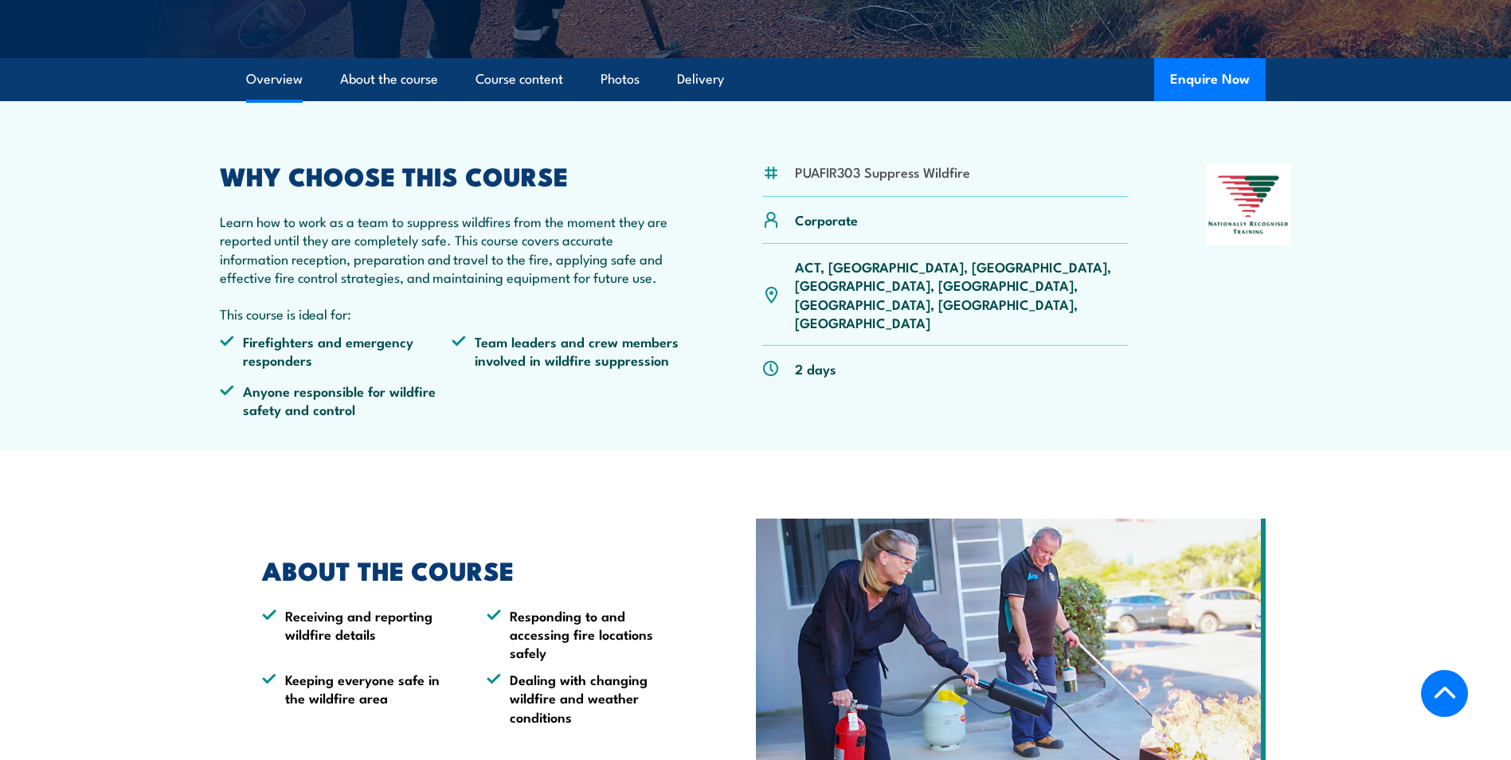  Describe the element at coordinates (568, 350) in the screenshot. I see `li: Team leaders and crew members involved in wildfire suppression` at that location.